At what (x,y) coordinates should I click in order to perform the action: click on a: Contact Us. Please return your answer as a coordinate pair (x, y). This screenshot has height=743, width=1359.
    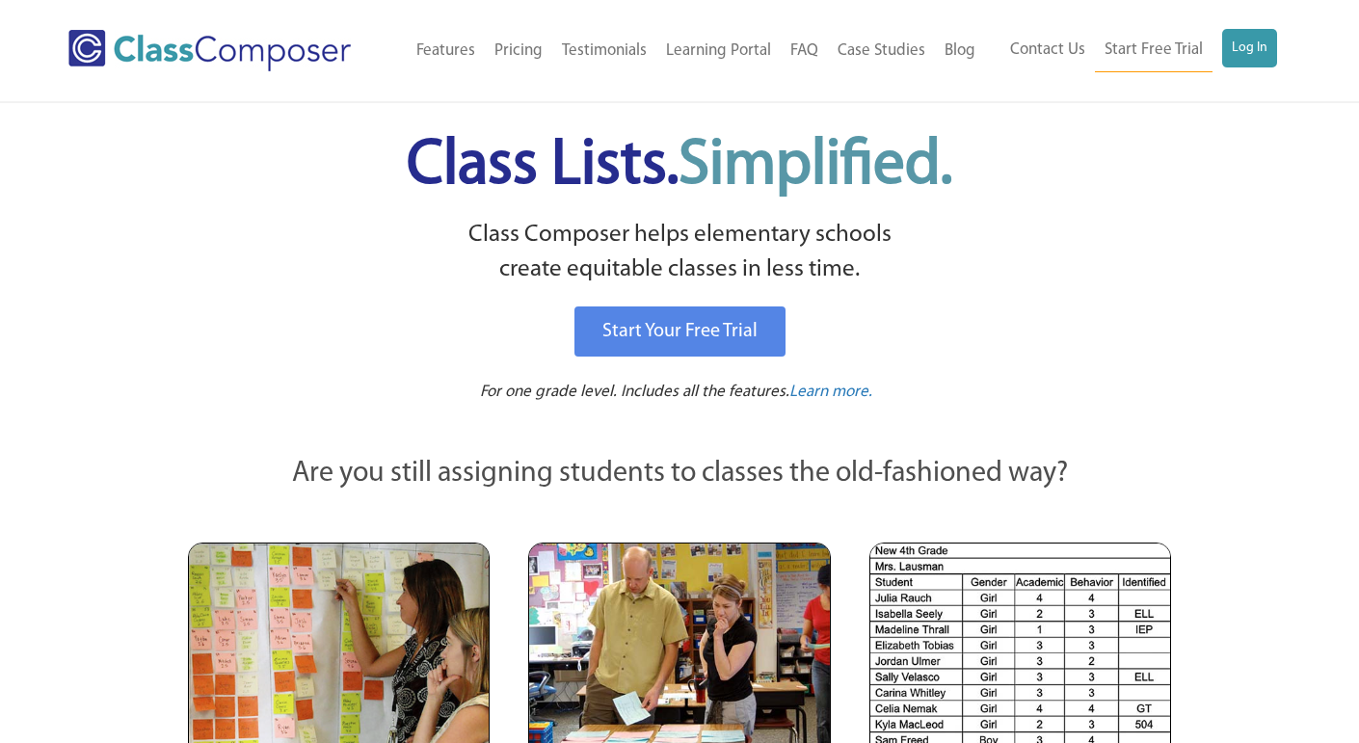
    Looking at the image, I should click on (1048, 50).